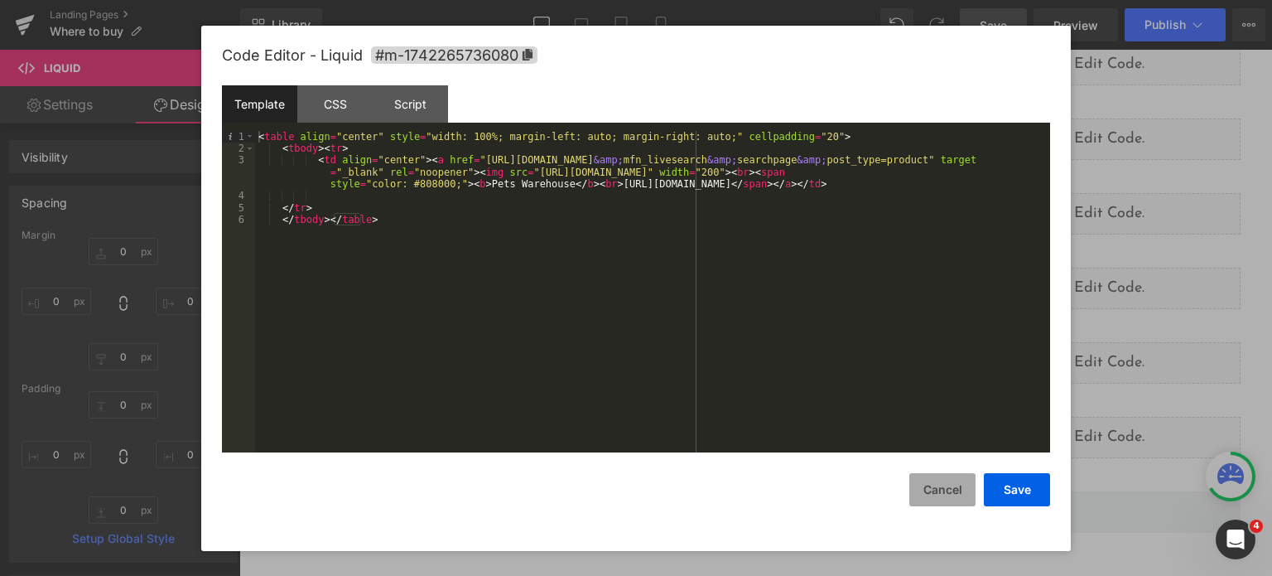 This screenshot has height=576, width=1272. Describe the element at coordinates (1017, 490) in the screenshot. I see `button: Save` at that location.